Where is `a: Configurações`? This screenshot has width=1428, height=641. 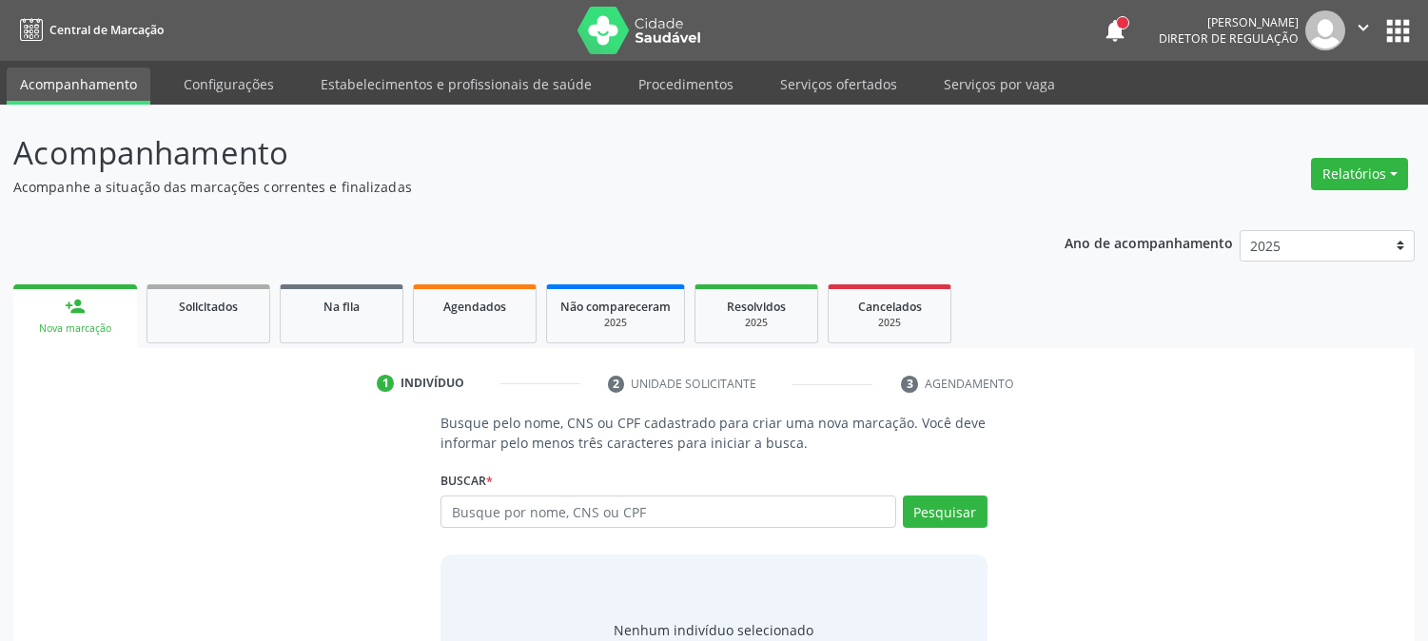
a: Configurações is located at coordinates (228, 84).